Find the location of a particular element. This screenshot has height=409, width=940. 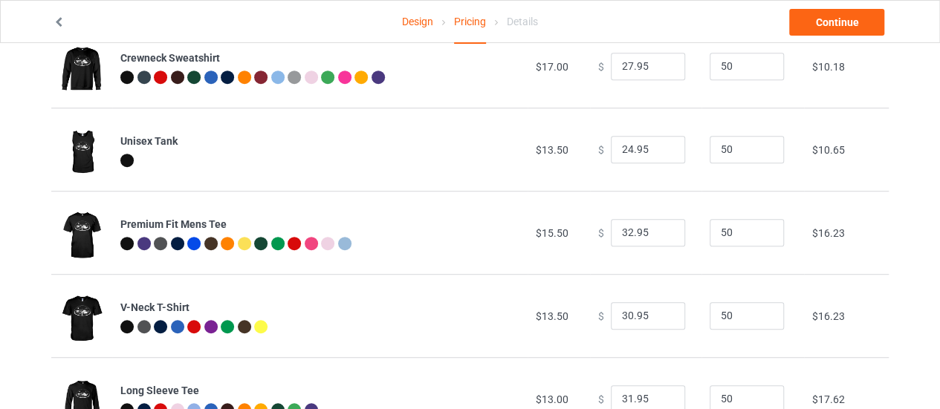

b: Long Sleeve Tee is located at coordinates (160, 391).